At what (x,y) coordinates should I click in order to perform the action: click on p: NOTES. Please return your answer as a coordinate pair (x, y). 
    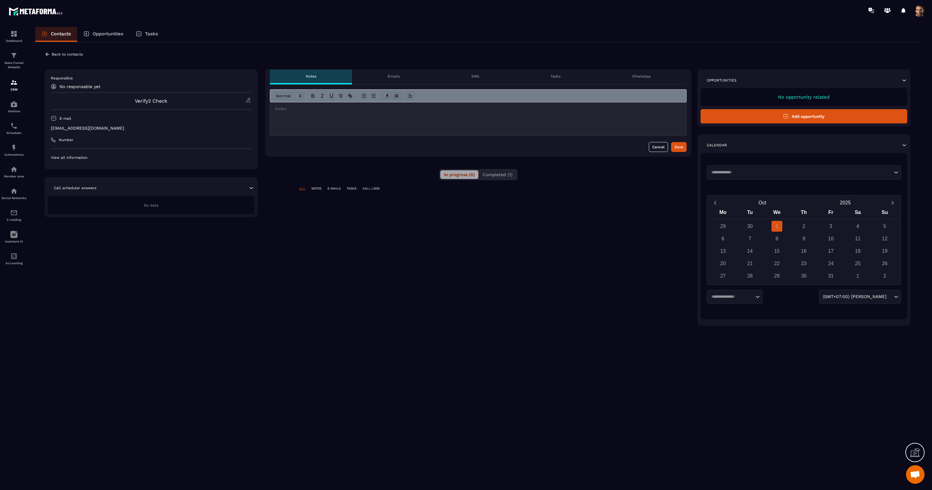
    Looking at the image, I should click on (316, 188).